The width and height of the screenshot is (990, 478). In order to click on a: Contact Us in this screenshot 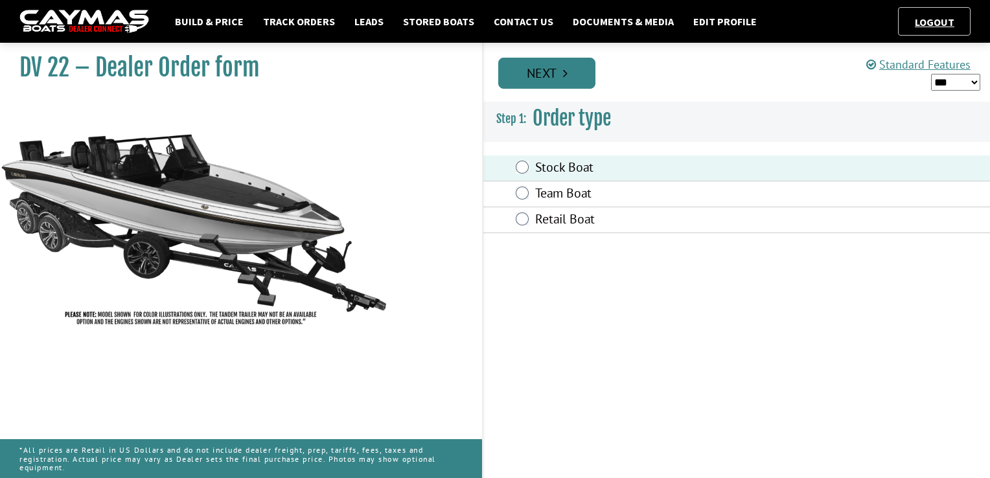, I will do `click(524, 21)`.